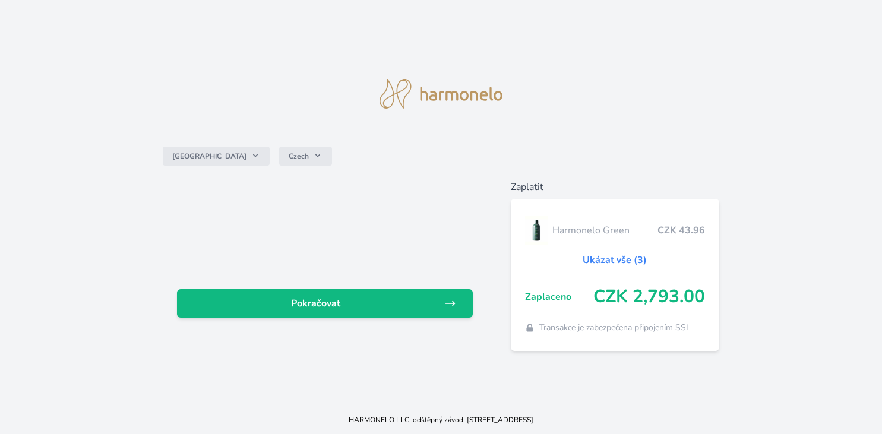  What do you see at coordinates (615, 260) in the screenshot?
I see `a: Ukázat vše (3)` at bounding box center [615, 260].